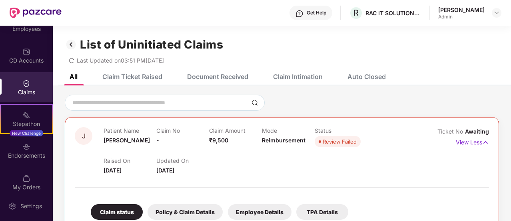 The width and height of the screenshot is (511, 221). What do you see at coordinates (341, 130) in the screenshot?
I see `p: Status` at bounding box center [341, 130].